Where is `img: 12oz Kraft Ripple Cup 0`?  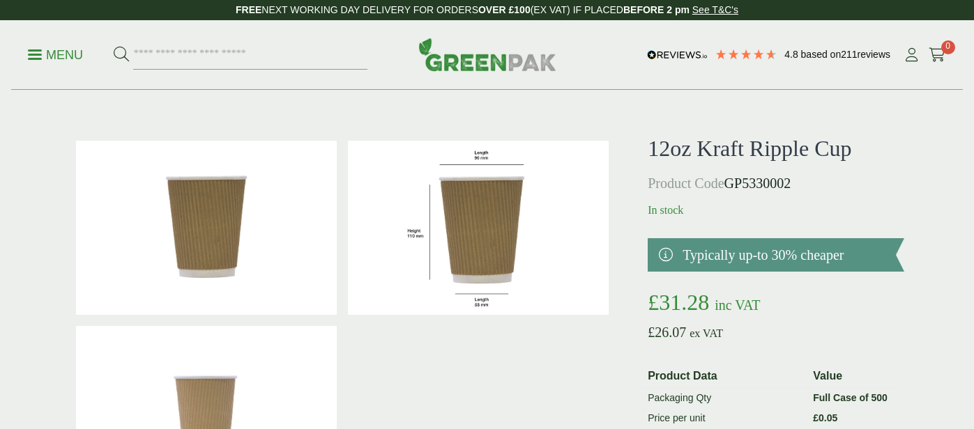
img: 12oz Kraft Ripple Cup 0 is located at coordinates (206, 228).